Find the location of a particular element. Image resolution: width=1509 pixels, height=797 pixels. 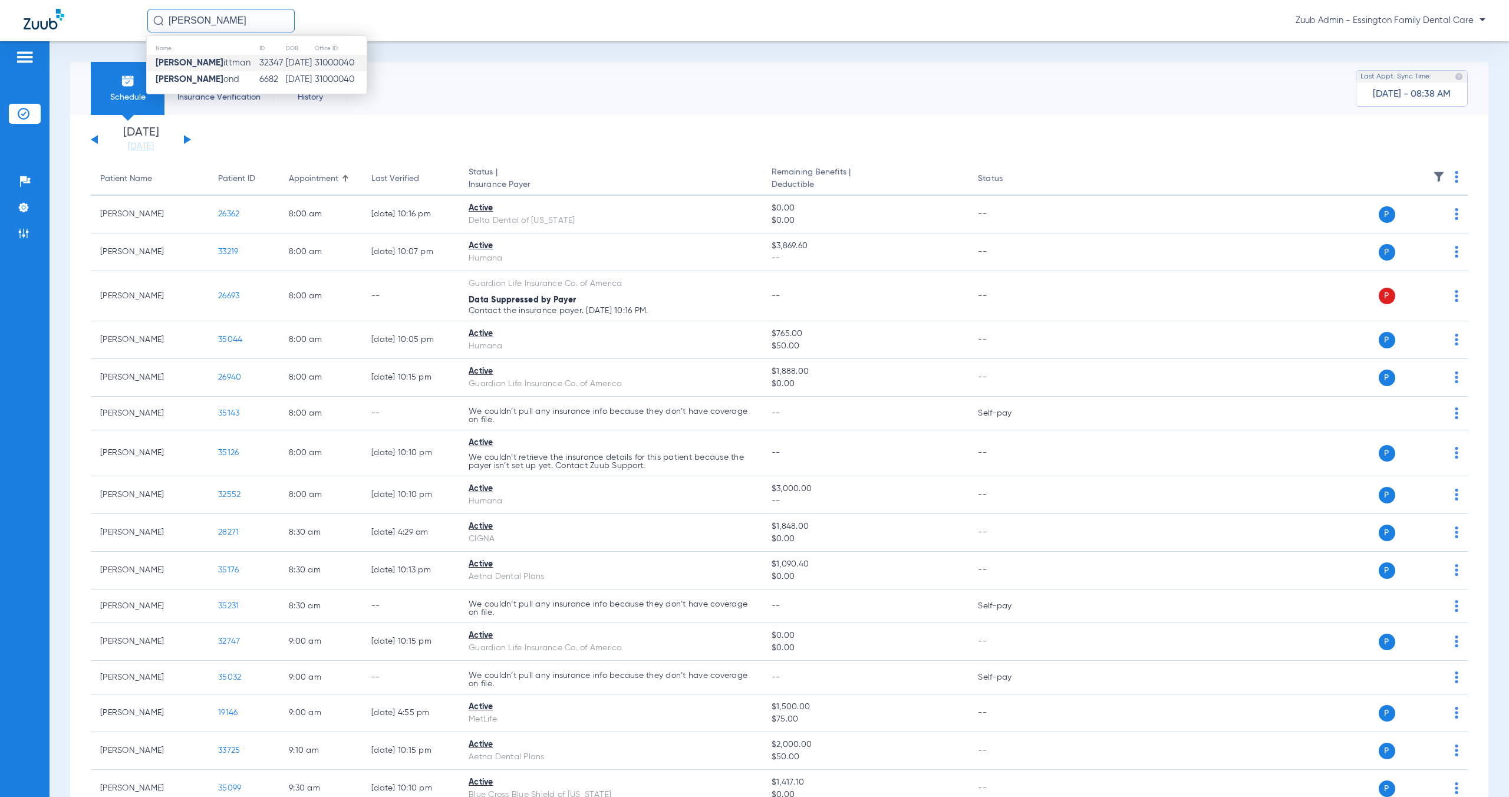

span: $3,000.00 is located at coordinates (866, 489).